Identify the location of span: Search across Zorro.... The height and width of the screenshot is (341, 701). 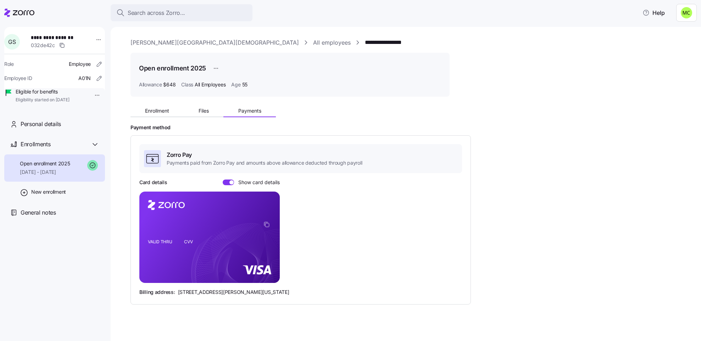
(156, 13).